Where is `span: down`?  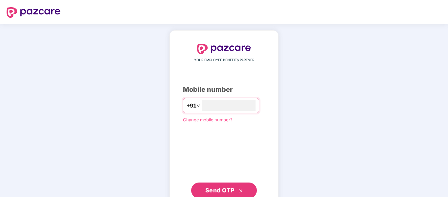 span: down is located at coordinates (198, 105).